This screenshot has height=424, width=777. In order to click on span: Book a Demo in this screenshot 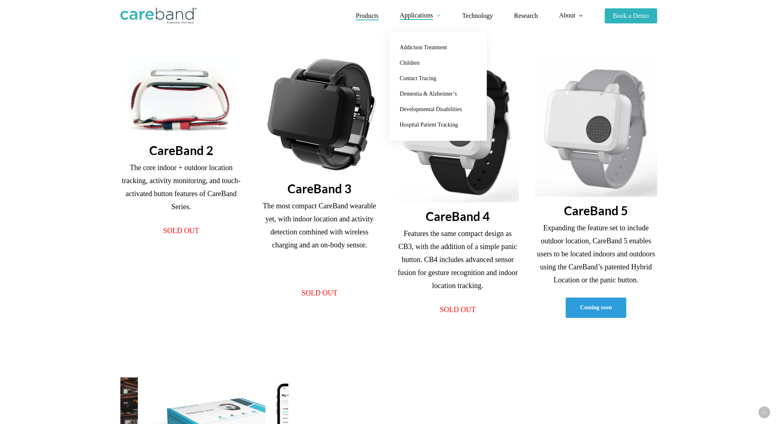, I will do `click(630, 15)`.